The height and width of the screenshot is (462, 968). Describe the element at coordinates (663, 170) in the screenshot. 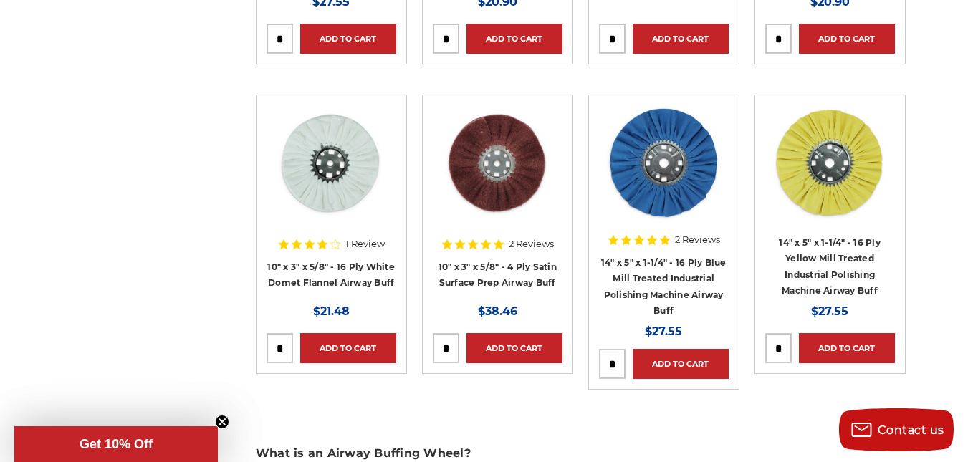

I see `a: 14 inch blue mill treated polishing machine airway buffing wheel` at that location.